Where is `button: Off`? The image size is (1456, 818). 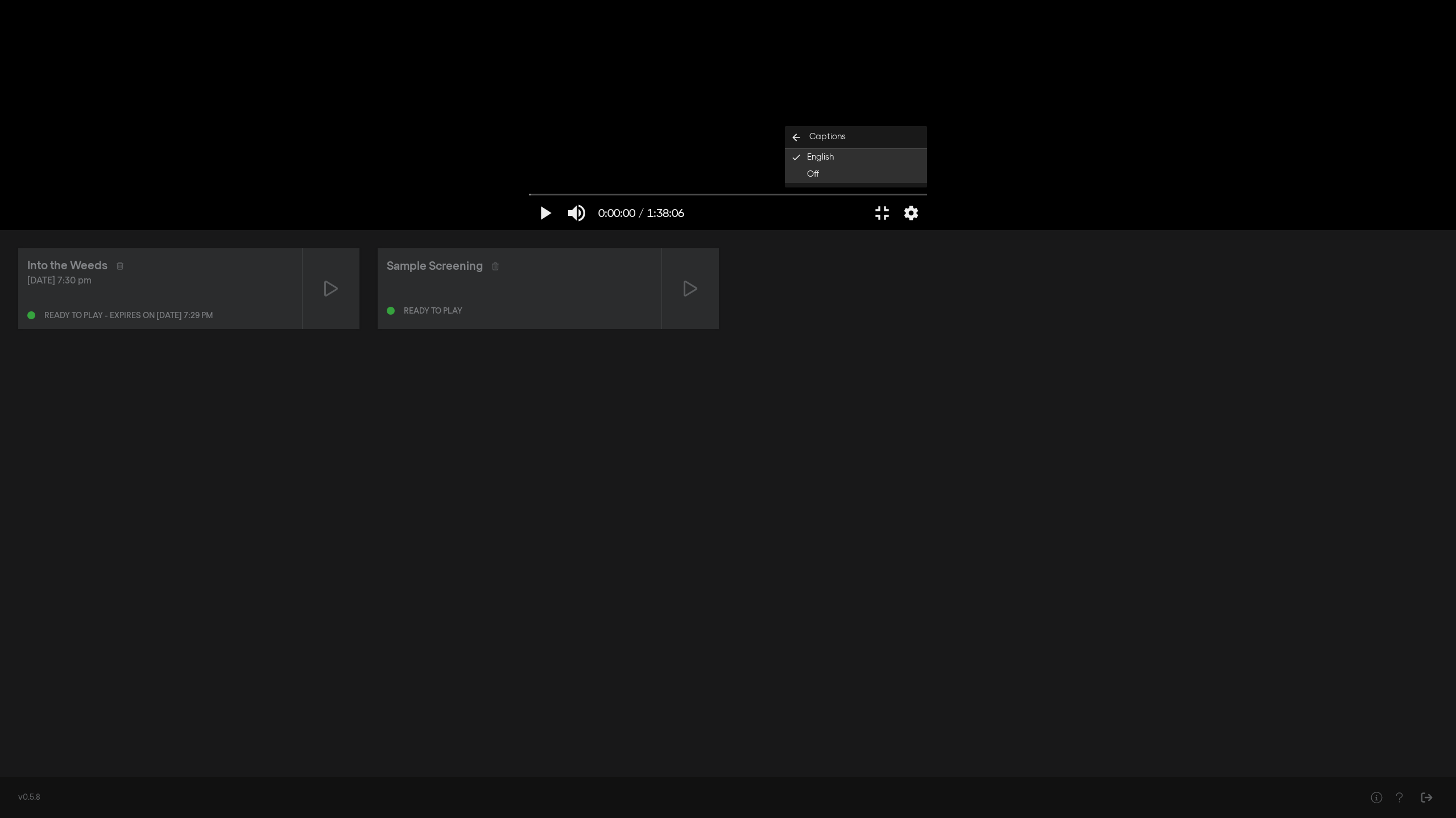
button: Off is located at coordinates (856, 174).